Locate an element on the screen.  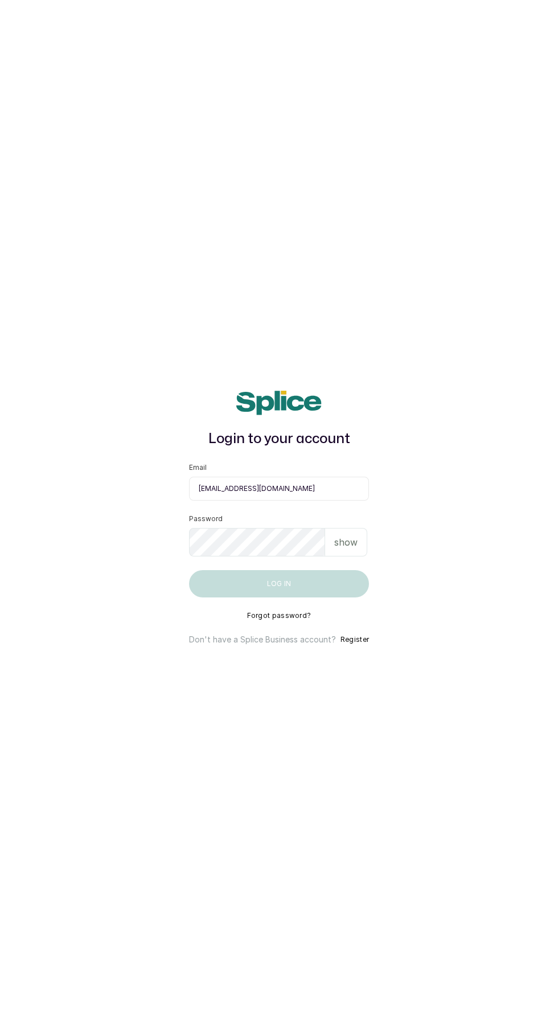
p: Don't have a Splice Business account? is located at coordinates (262, 639).